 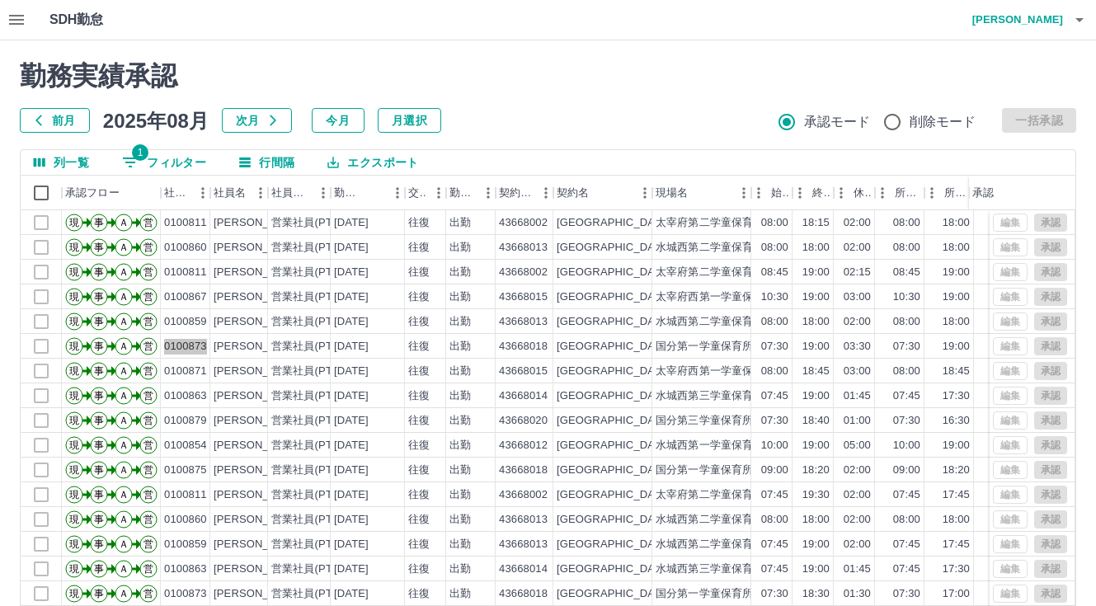 What do you see at coordinates (338, 120) in the screenshot?
I see `button: 今月` at bounding box center [338, 120].